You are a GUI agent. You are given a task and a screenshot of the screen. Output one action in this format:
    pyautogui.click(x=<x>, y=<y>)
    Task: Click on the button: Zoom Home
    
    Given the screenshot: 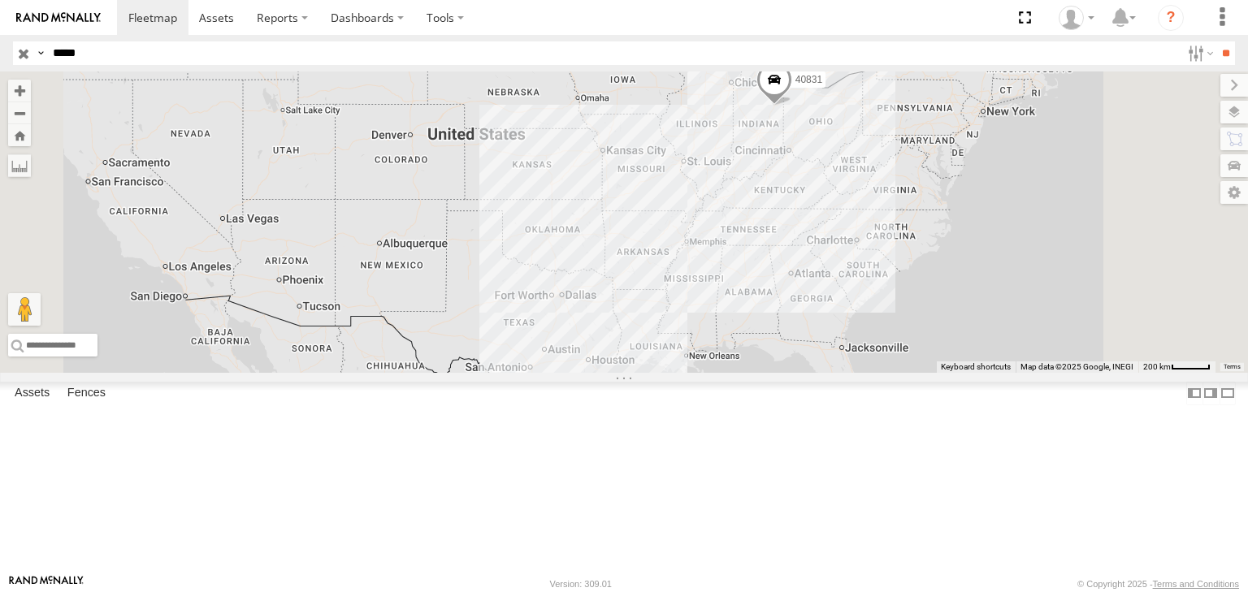 What is the action you would take?
    pyautogui.click(x=19, y=135)
    